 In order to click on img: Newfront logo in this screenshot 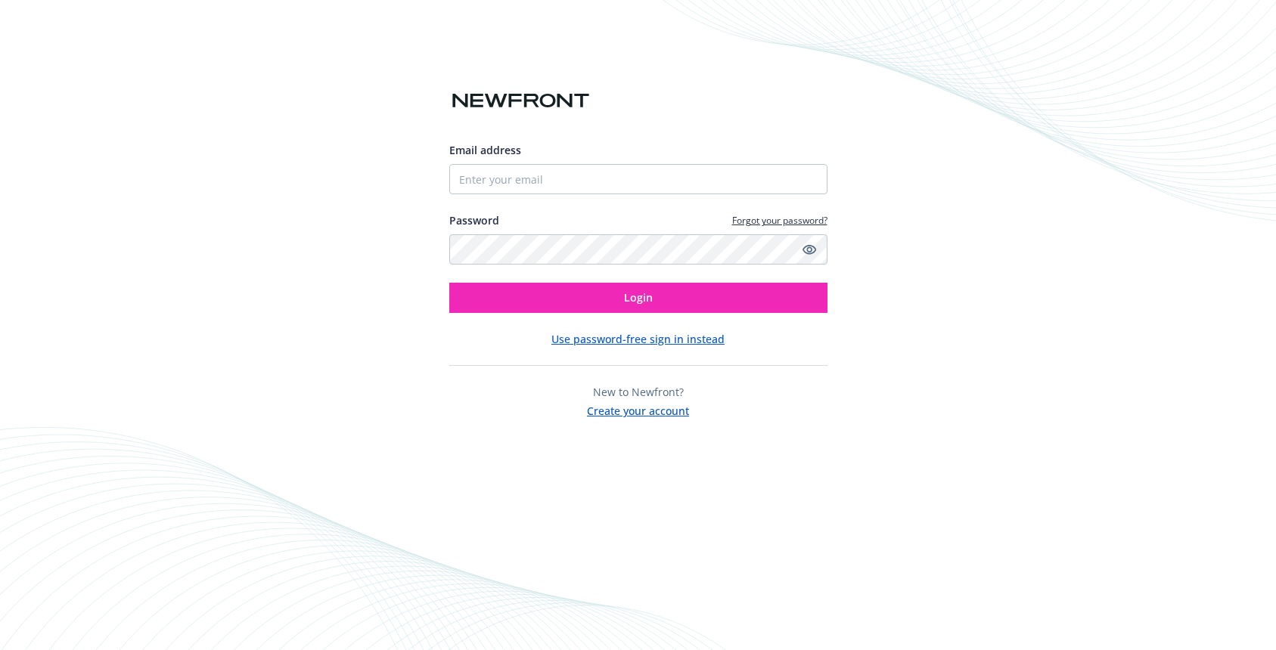, I will do `click(520, 101)`.